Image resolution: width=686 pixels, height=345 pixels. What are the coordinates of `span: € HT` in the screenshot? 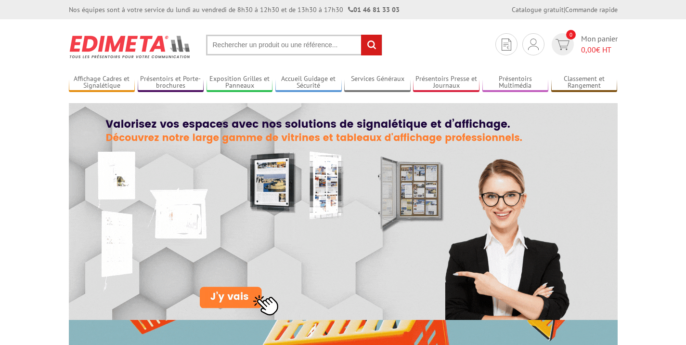 It's located at (599, 50).